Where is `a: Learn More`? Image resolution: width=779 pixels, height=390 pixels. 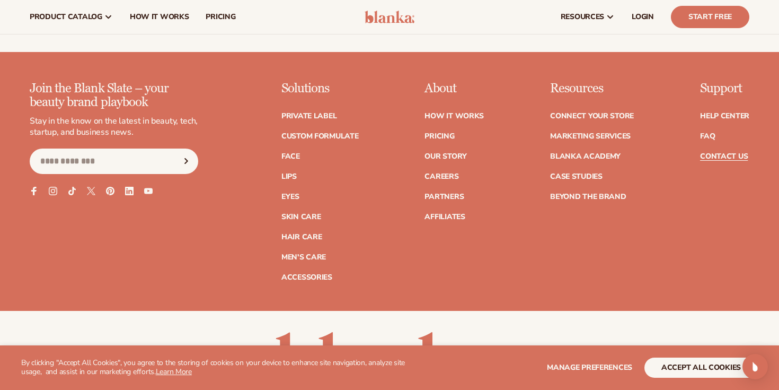
a: Learn More is located at coordinates (174, 371).